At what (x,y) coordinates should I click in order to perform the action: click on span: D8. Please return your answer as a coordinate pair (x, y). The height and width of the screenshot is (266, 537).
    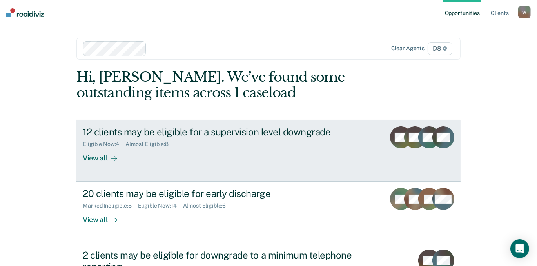
    Looking at the image, I should click on (439, 49).